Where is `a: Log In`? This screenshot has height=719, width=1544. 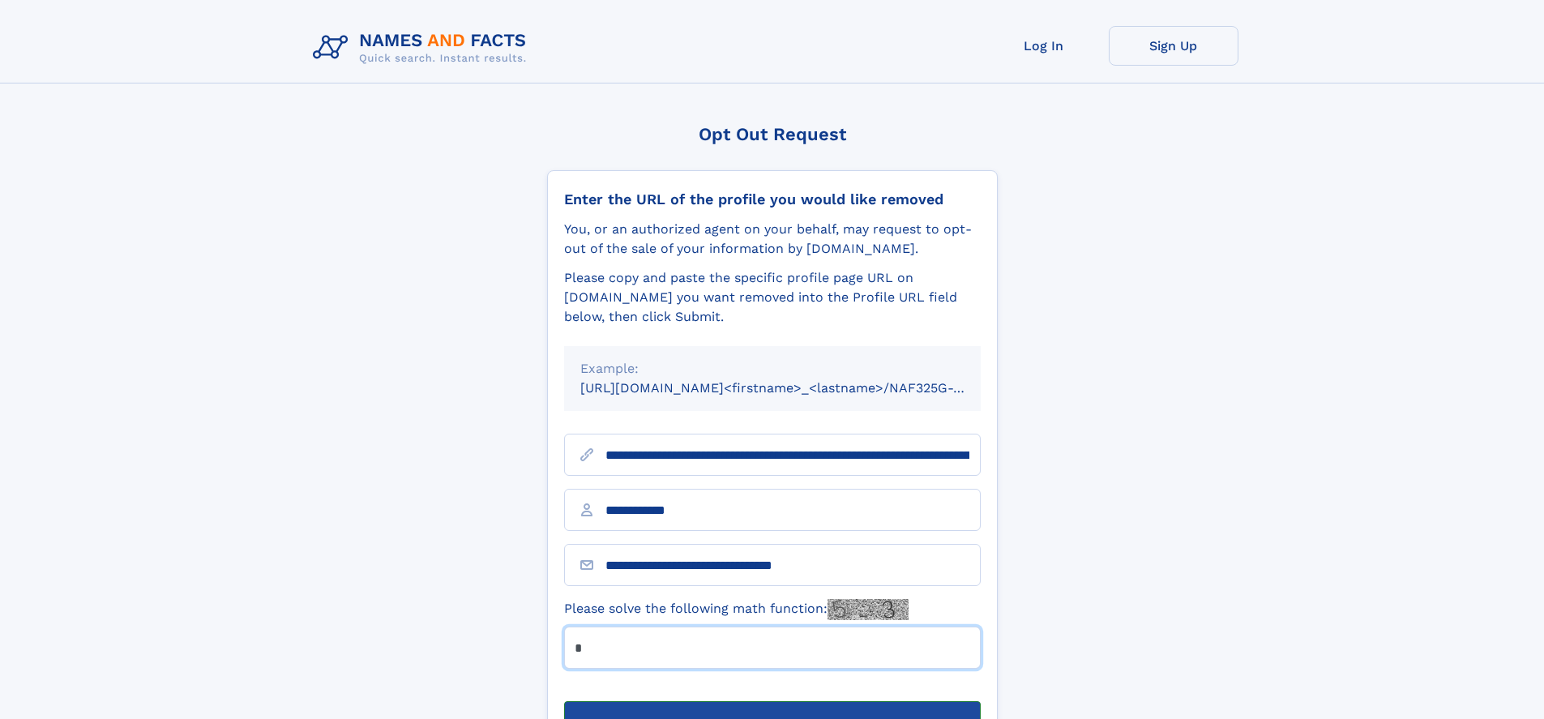
a: Log In is located at coordinates (1044, 45).